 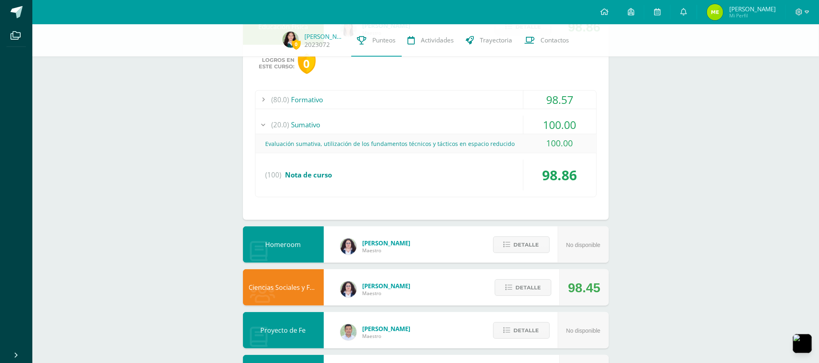 What do you see at coordinates (348, 332) in the screenshot?
I see `img: 585d333ccf69bb1c6e5868c8cef08dba.png` at bounding box center [348, 332].